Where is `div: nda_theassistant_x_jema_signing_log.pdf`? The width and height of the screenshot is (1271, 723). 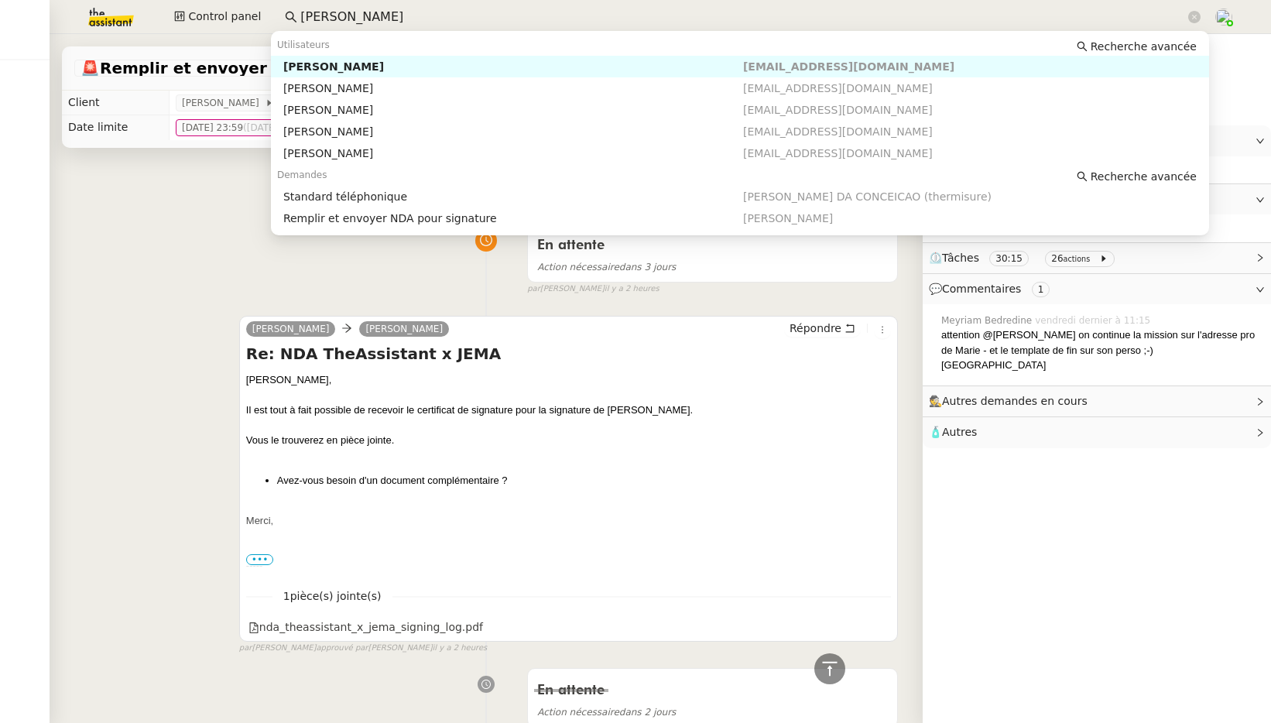 div: nda_theassistant_x_jema_signing_log.pdf is located at coordinates (365, 627).